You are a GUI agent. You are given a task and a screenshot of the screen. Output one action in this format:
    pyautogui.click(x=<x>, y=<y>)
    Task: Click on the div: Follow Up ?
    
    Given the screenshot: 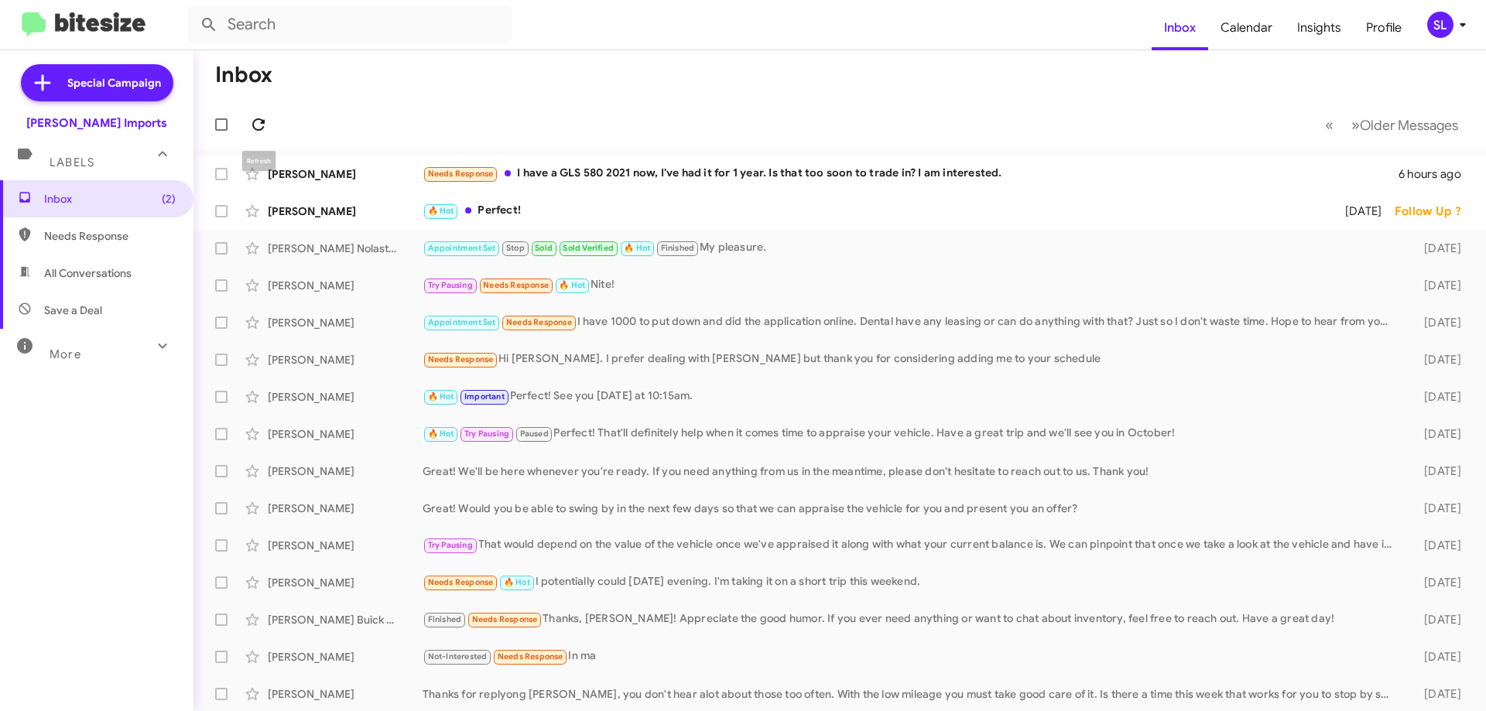 What is the action you would take?
    pyautogui.click(x=1434, y=211)
    